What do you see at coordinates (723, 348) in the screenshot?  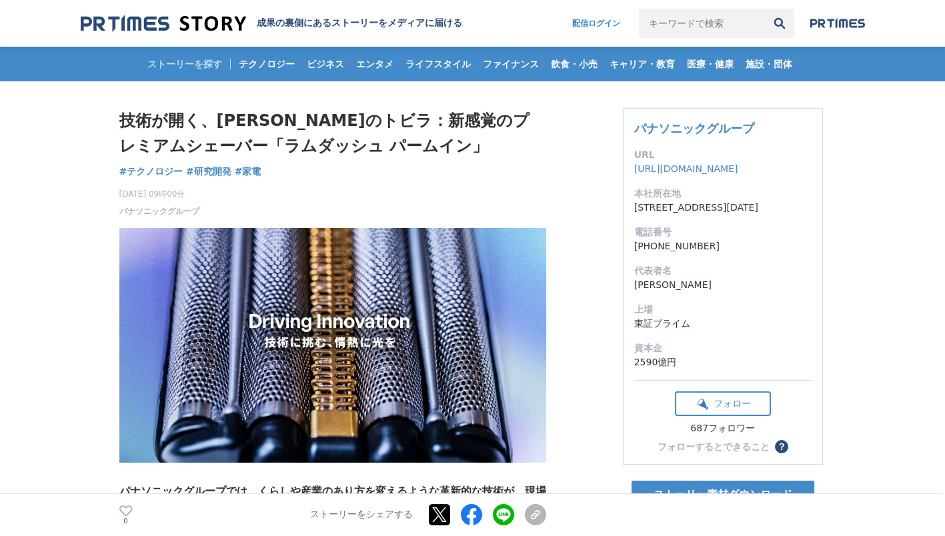 I see `dt: 資本金` at bounding box center [723, 348].